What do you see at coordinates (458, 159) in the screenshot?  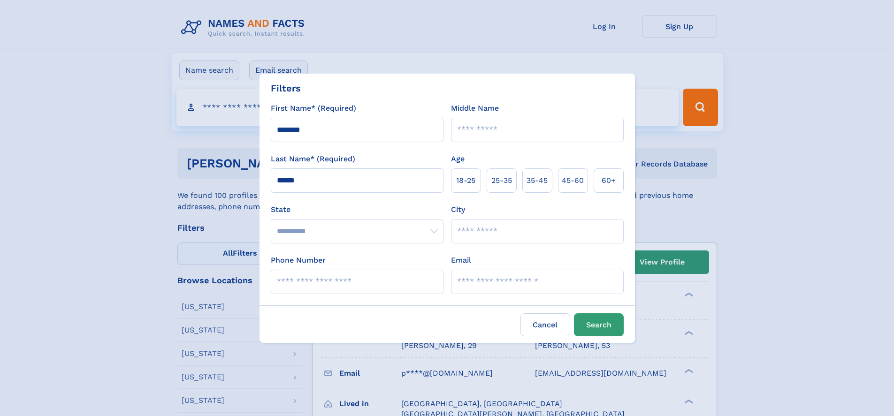 I see `label: Age` at bounding box center [458, 159].